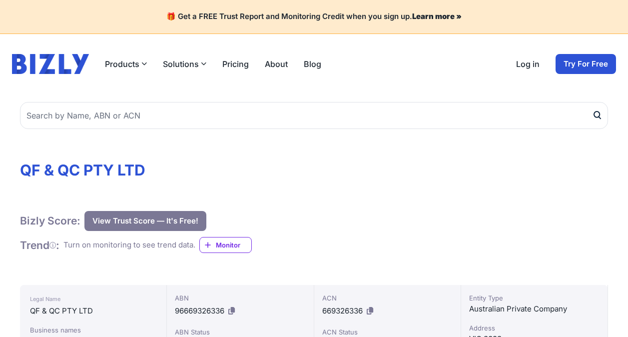 The image size is (628, 337). I want to click on div: Turn on monitoring to see trend data., so click(129, 245).